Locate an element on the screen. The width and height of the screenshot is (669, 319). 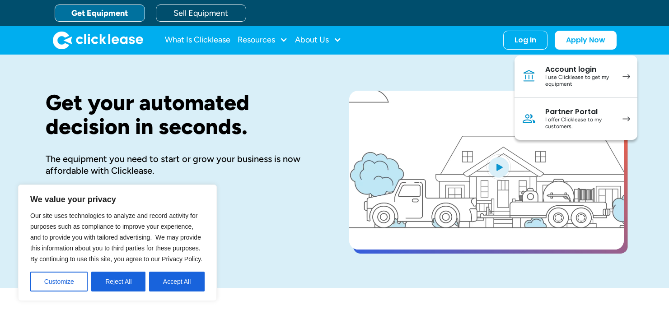
img: Blue play button logo on a light blue circular background is located at coordinates (499, 167).